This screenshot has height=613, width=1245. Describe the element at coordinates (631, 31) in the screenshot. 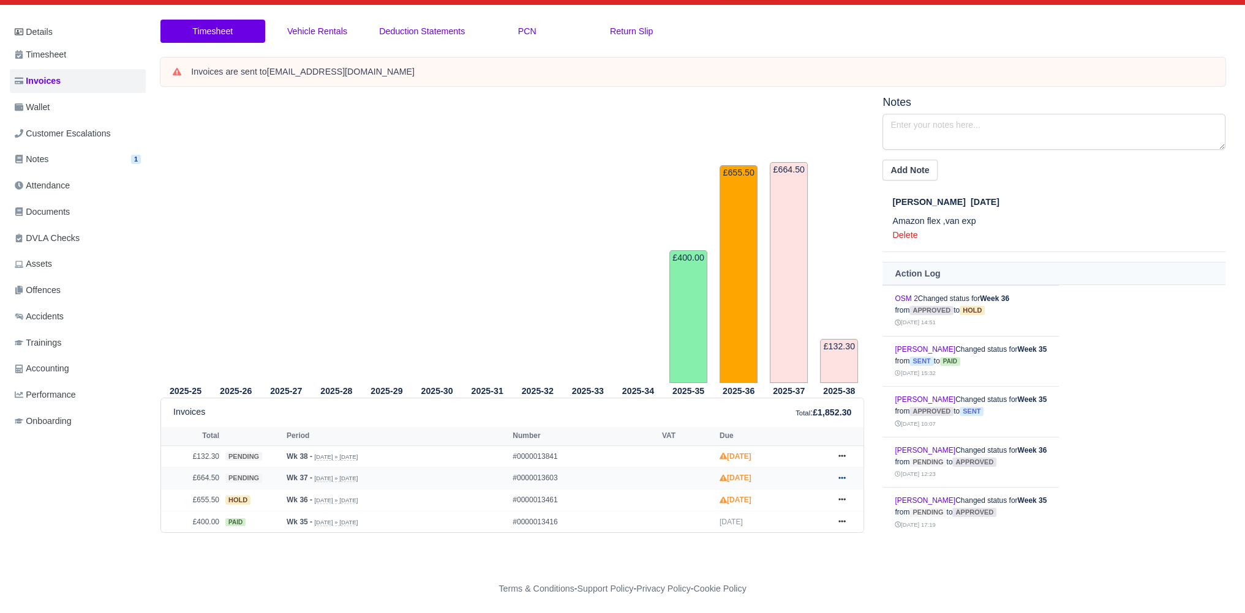

I see `a: Return Slip` at that location.